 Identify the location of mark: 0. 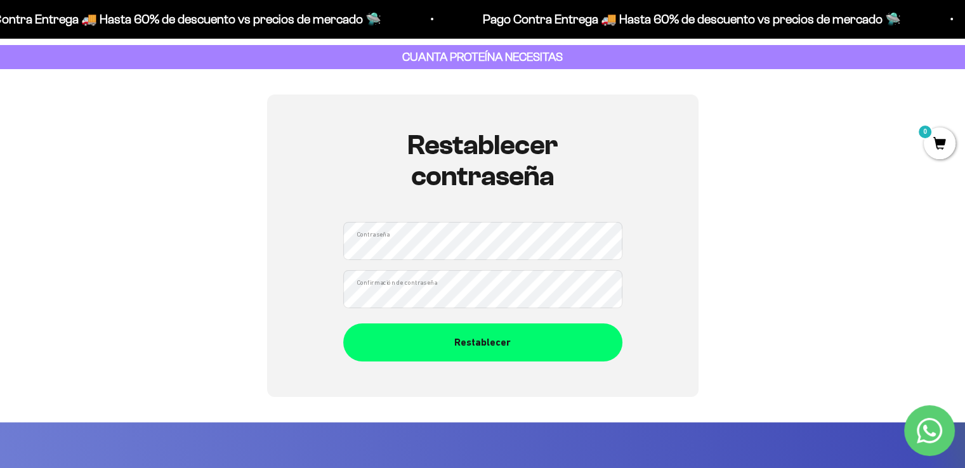
(925, 132).